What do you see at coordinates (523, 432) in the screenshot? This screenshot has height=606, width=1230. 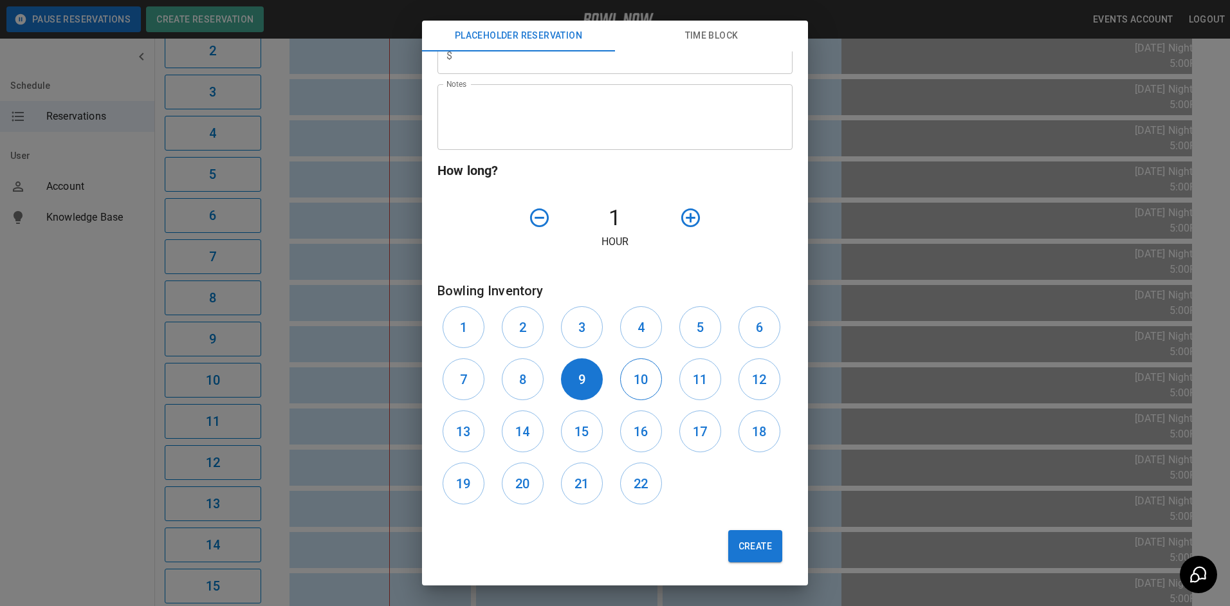 I see `h6: 14` at bounding box center [523, 432].